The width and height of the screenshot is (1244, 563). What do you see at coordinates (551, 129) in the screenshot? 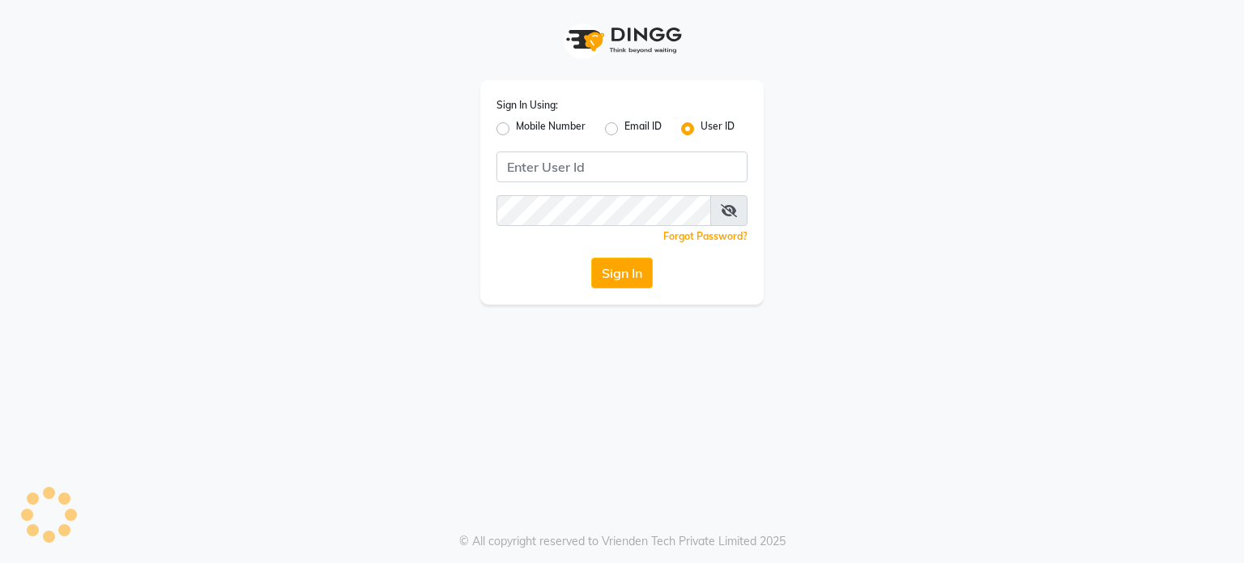
I see `label: Mobile Number` at bounding box center [551, 129].